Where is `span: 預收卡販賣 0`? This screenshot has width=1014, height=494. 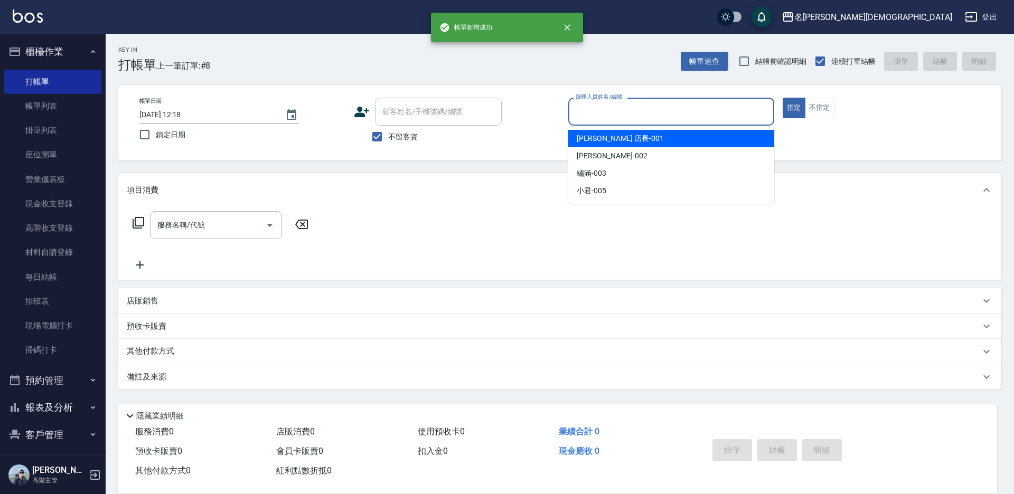
span: 預收卡販賣 0 is located at coordinates (158, 451).